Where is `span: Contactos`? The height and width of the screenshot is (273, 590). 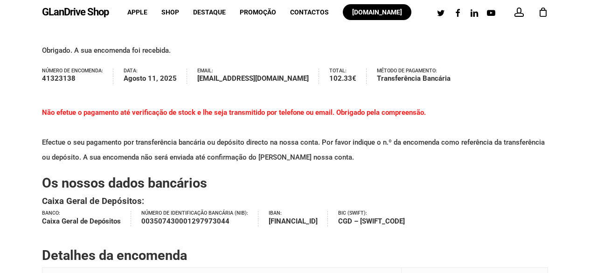 span: Contactos is located at coordinates (309, 12).